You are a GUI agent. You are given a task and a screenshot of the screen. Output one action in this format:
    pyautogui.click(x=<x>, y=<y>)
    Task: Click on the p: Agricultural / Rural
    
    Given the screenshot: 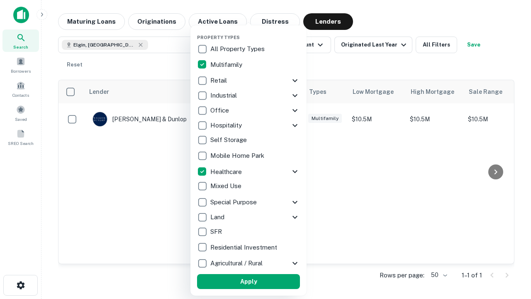 What is the action you would take?
    pyautogui.click(x=237, y=263)
    